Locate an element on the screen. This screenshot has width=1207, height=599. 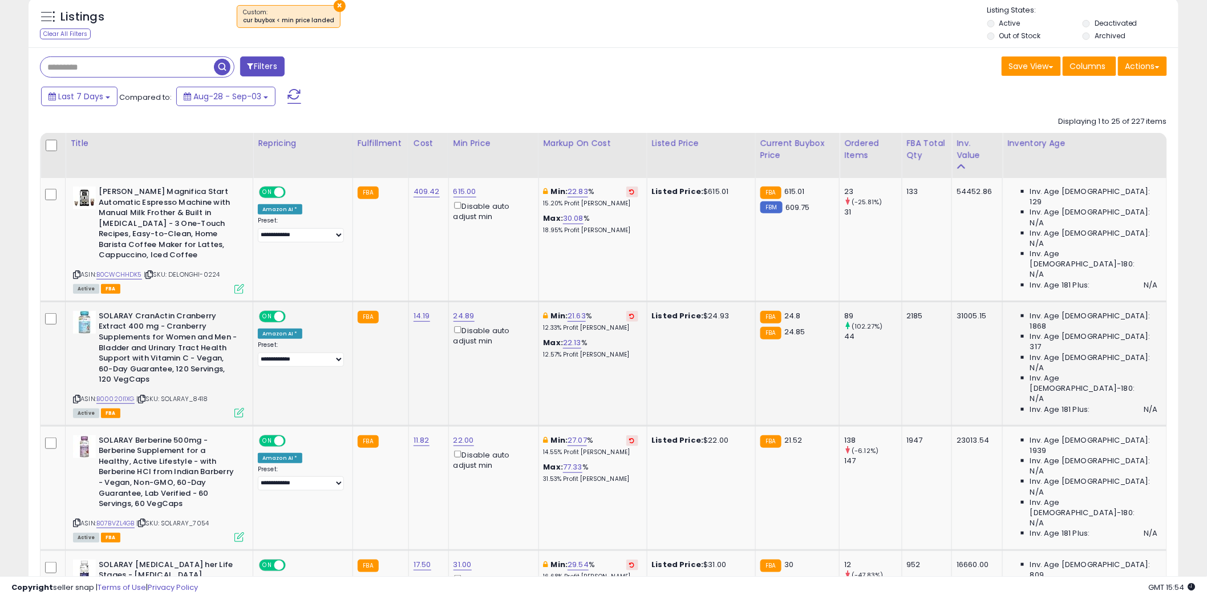
span: | SKU: SOLARAY_7054 is located at coordinates (172, 523).